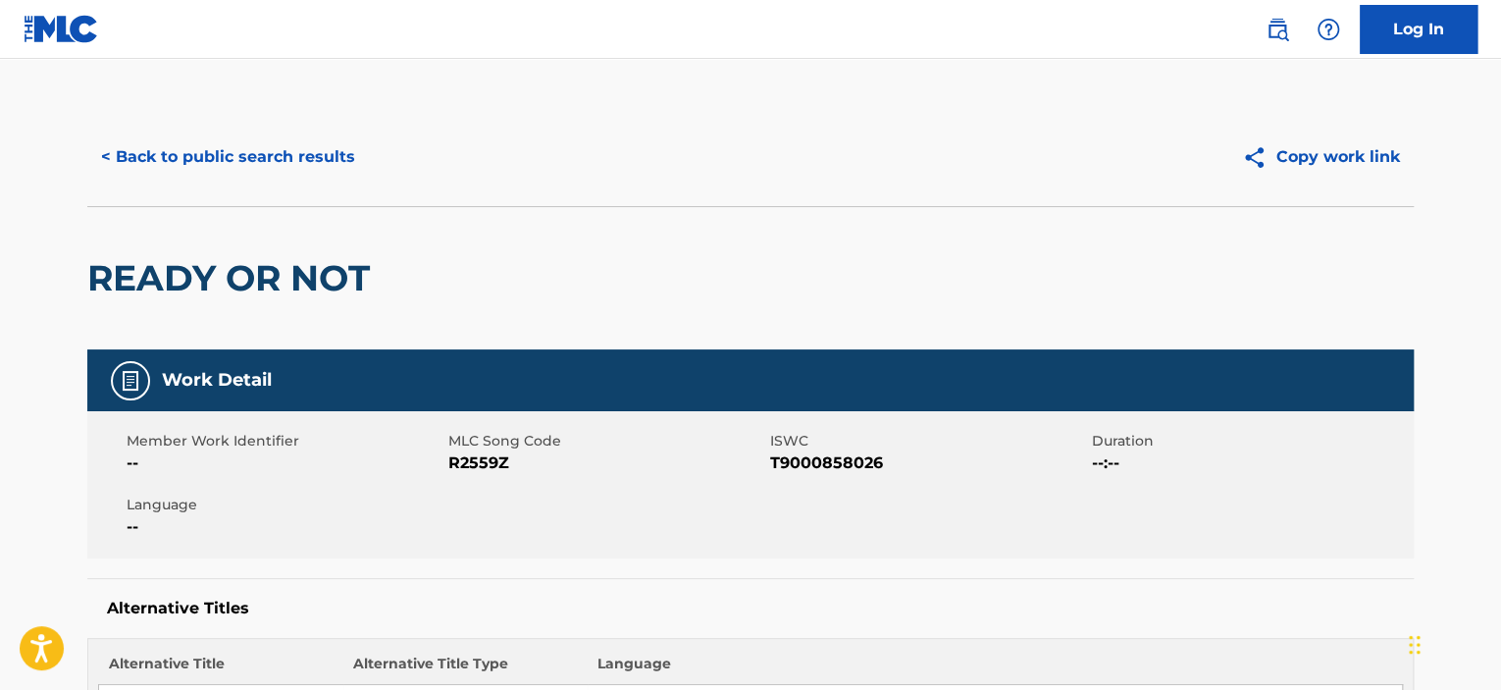 The image size is (1501, 690). Describe the element at coordinates (1329, 29) in the screenshot. I see `img: help` at that location.